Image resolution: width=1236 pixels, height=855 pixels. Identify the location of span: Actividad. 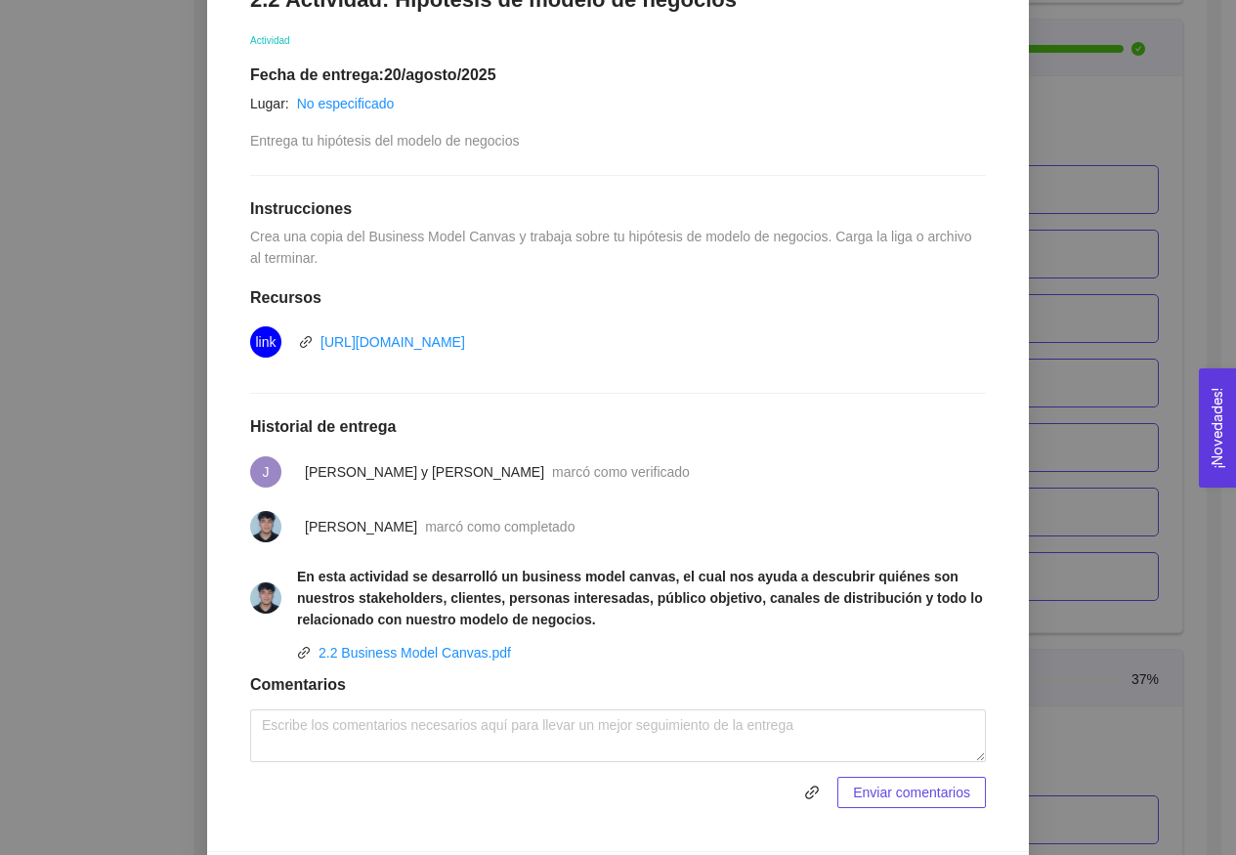
(270, 40).